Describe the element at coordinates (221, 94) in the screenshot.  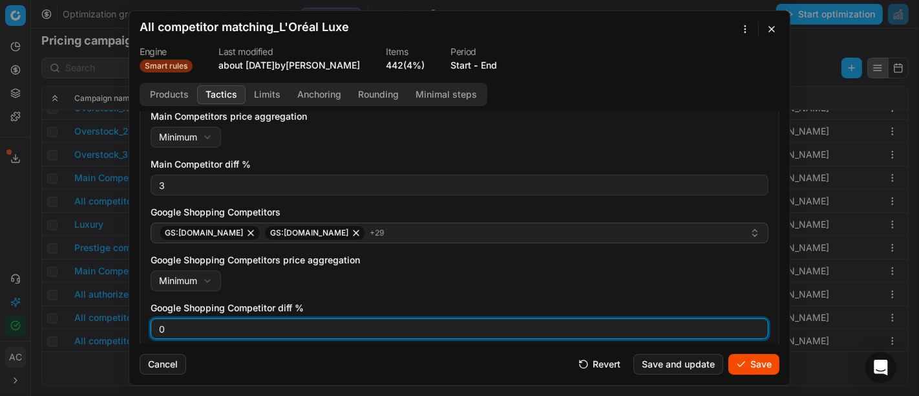
I see `button: Tactics` at that location.